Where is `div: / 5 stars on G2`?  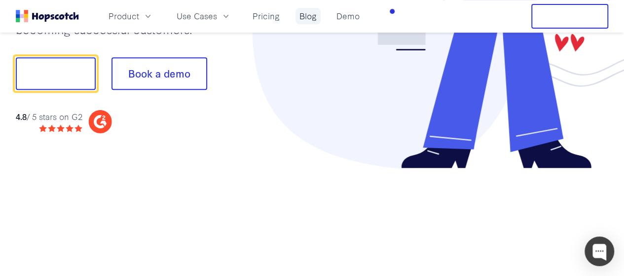 div: / 5 stars on G2 is located at coordinates (49, 116).